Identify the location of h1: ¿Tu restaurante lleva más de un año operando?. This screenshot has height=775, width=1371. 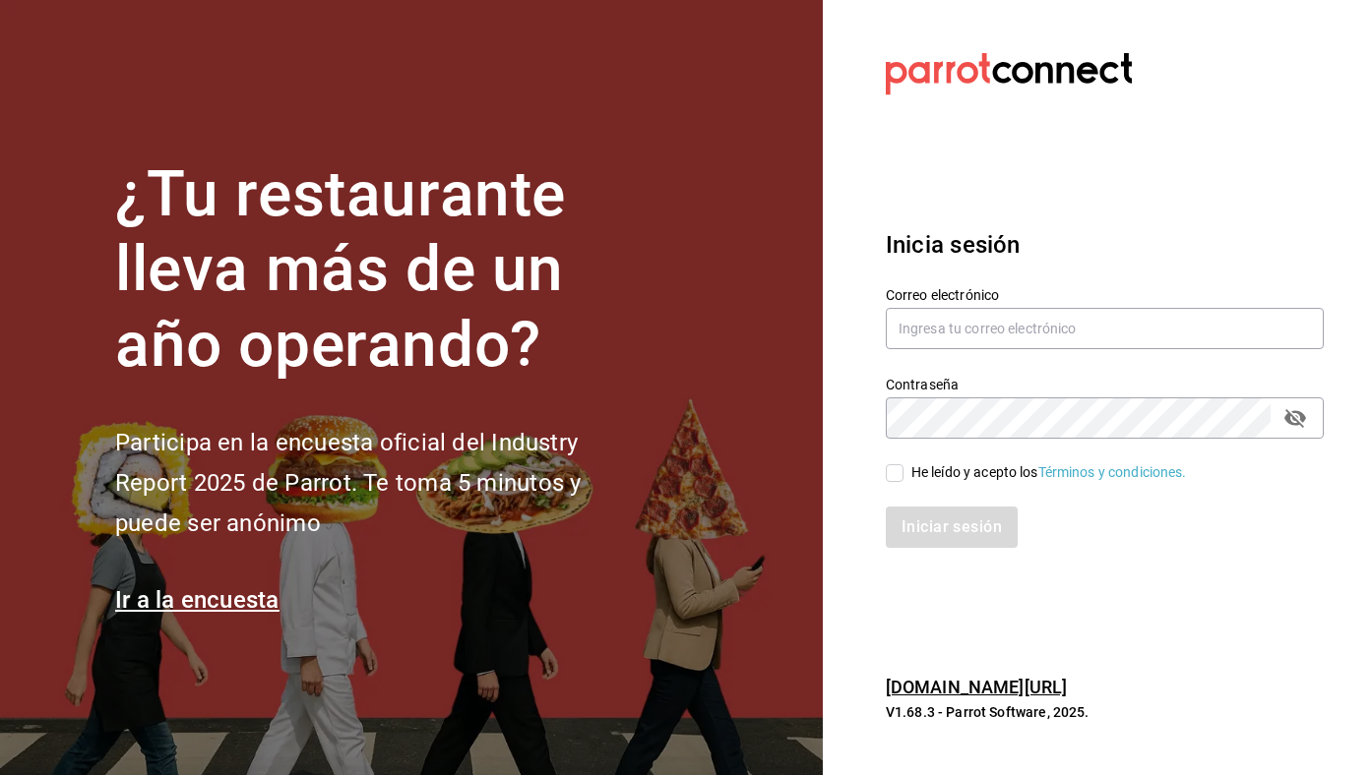
(381, 271).